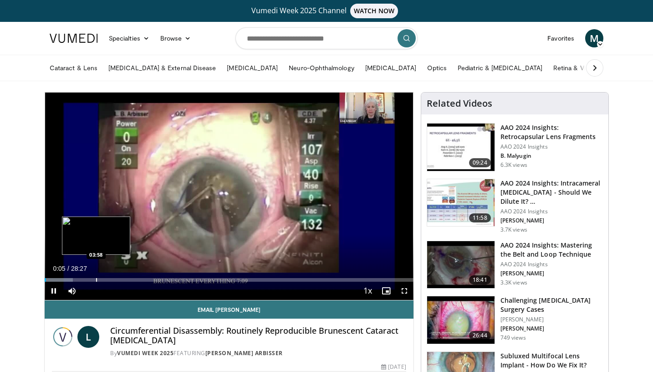 The width and height of the screenshot is (653, 372). What do you see at coordinates (229, 280) in the screenshot?
I see `div: Progress Bar` at bounding box center [229, 280].